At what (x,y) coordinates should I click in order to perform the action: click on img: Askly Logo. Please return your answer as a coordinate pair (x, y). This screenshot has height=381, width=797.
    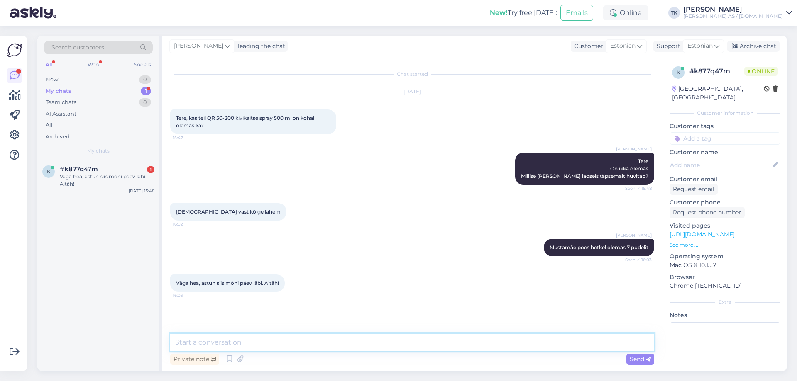
    Looking at the image, I should click on (15, 50).